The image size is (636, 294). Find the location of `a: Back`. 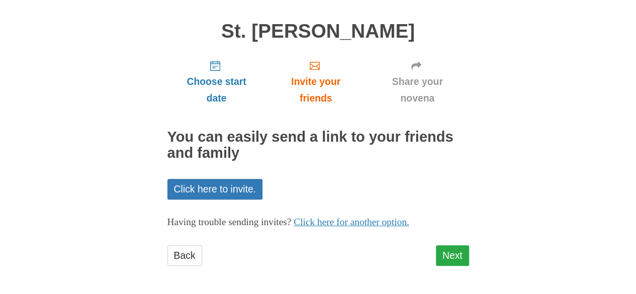

a: Back is located at coordinates (184, 255).